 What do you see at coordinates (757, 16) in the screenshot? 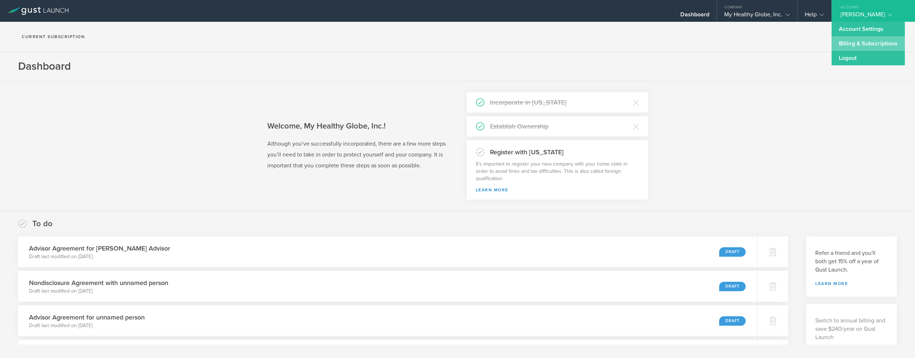
I see `div: My Healthy Globe, Inc.` at bounding box center [757, 16].